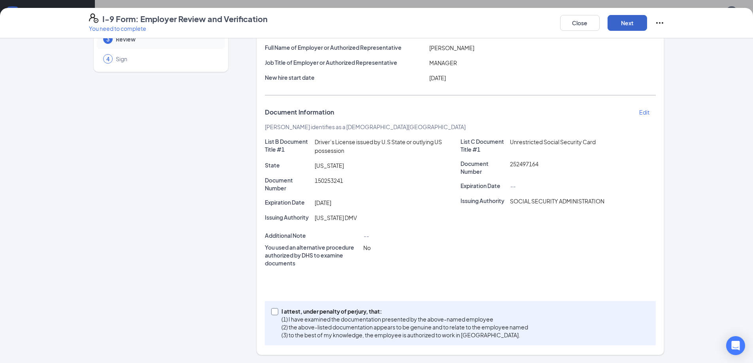 The height and width of the screenshot is (363, 753). What do you see at coordinates (108, 39) in the screenshot?
I see `span: 3` at bounding box center [108, 39].